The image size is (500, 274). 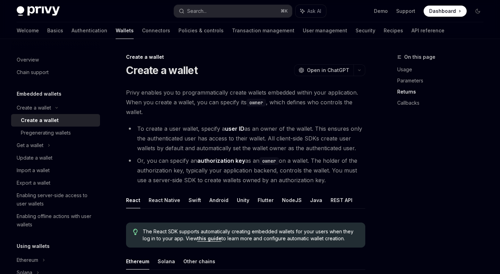 What do you see at coordinates (125, 31) in the screenshot?
I see `a: Wallets` at bounding box center [125, 31].